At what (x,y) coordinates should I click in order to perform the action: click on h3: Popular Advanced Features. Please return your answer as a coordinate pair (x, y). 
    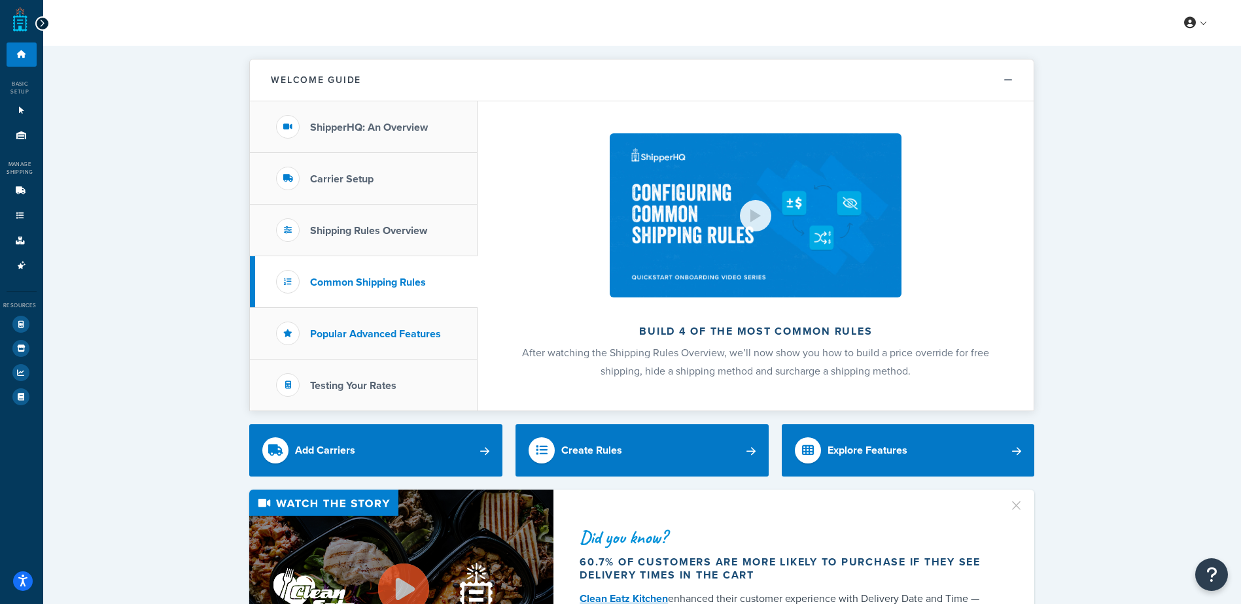
    Looking at the image, I should click on (375, 334).